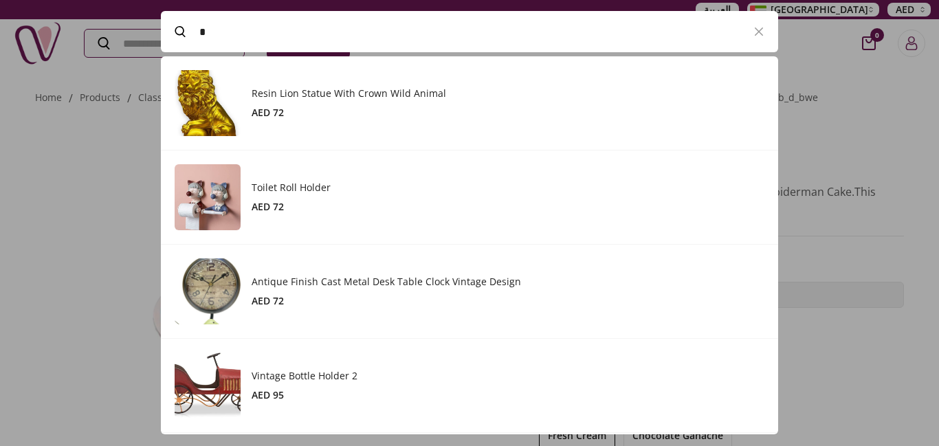 The image size is (939, 446). Describe the element at coordinates (508, 376) in the screenshot. I see `h3: Vintage Bottle Holder 2` at that location.